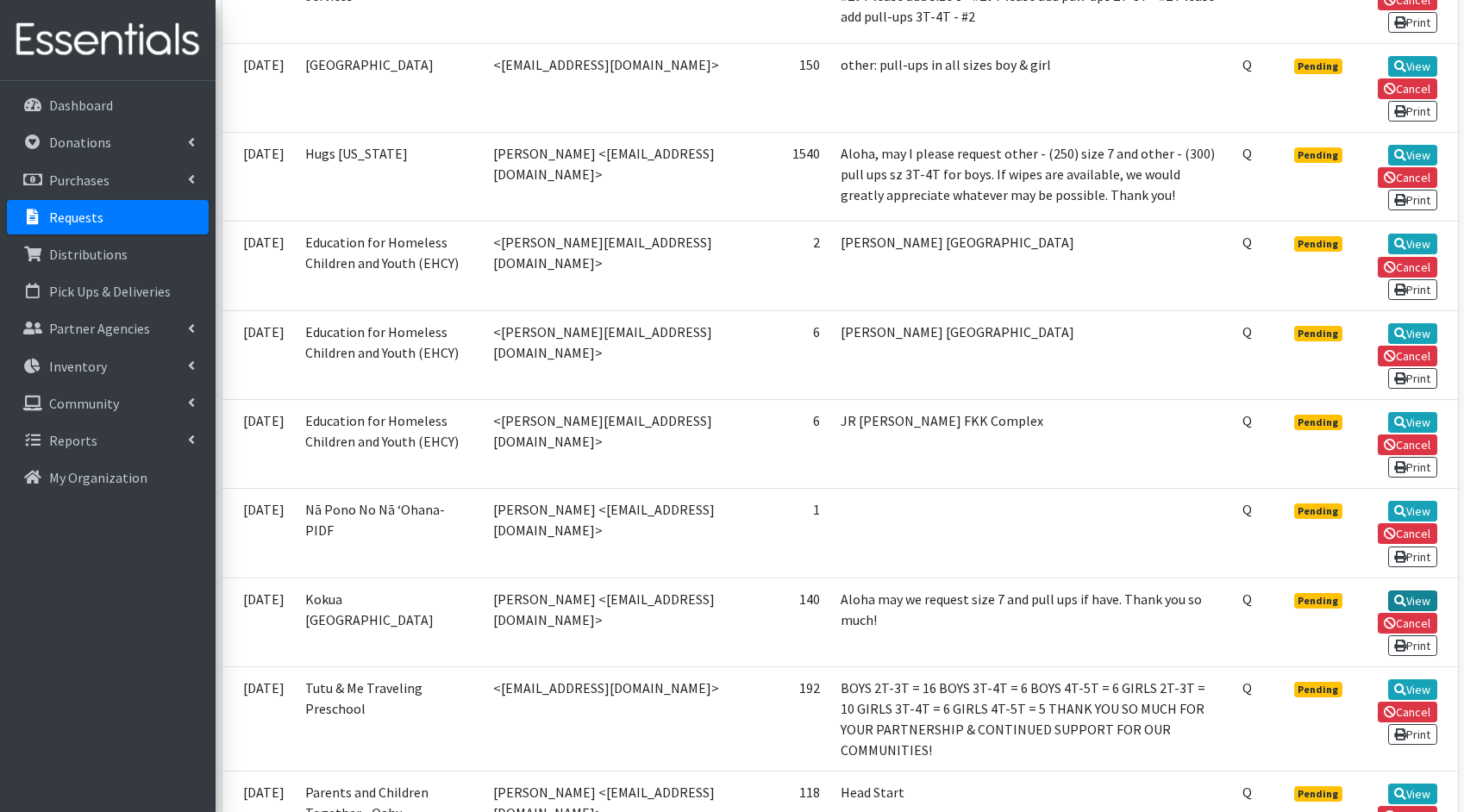  What do you see at coordinates (108, 292) in the screenshot?
I see `a: Pick Ups & Deliveries` at bounding box center [108, 292].